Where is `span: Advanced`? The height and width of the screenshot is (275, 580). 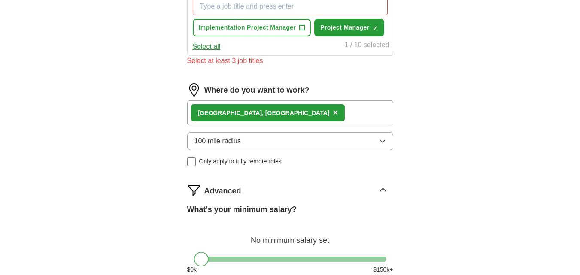
span: Advanced is located at coordinates (223, 191).